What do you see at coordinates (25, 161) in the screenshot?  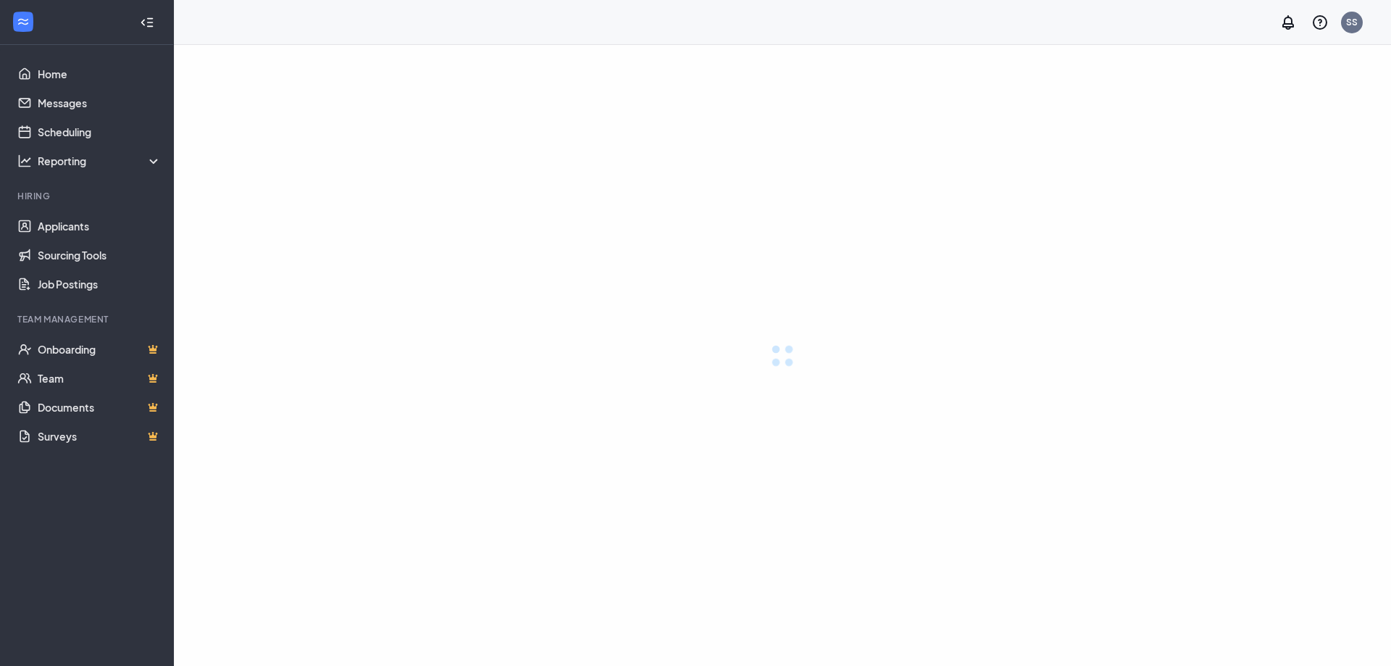 I see `svg: Analysis` at bounding box center [25, 161].